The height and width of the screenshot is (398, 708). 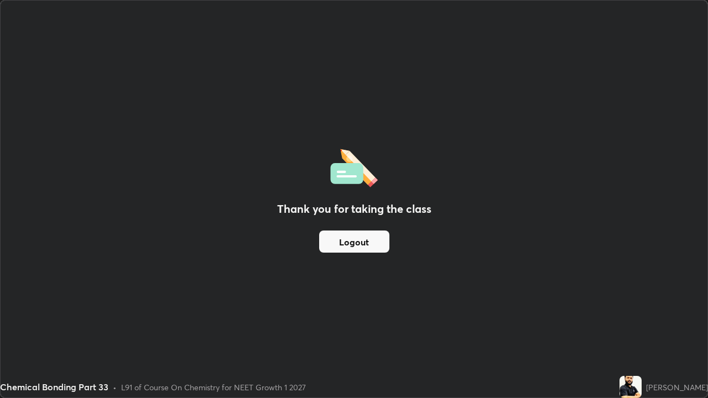 What do you see at coordinates (354, 167) in the screenshot?
I see `img: offlineFeedback.1438e8b3.svg` at bounding box center [354, 167].